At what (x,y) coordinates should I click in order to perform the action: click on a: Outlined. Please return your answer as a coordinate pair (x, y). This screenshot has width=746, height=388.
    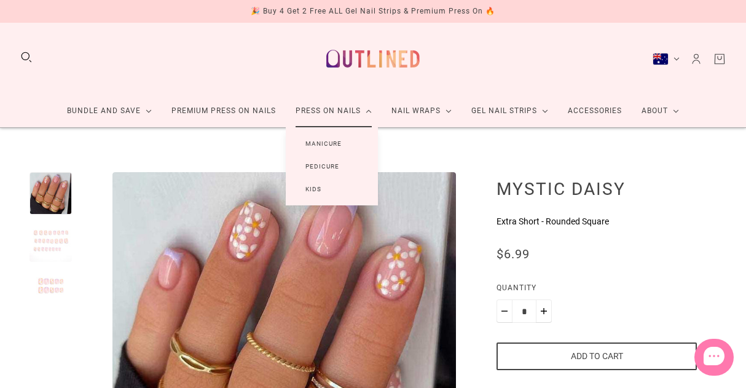
    Looking at the image, I should click on (373, 58).